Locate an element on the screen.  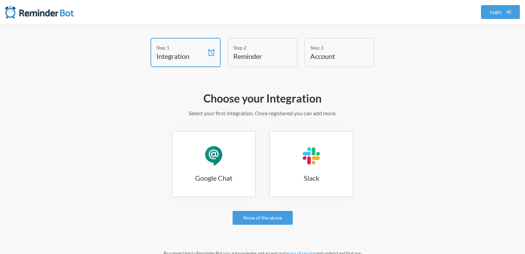
div: Step 2 is located at coordinates (257, 47).